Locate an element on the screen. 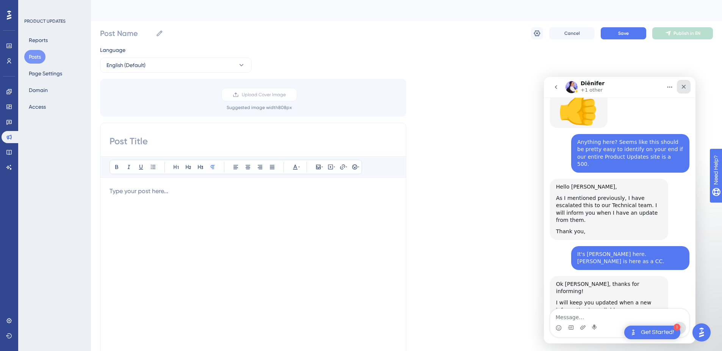 The image size is (722, 351). button: Cancel is located at coordinates (572, 33).